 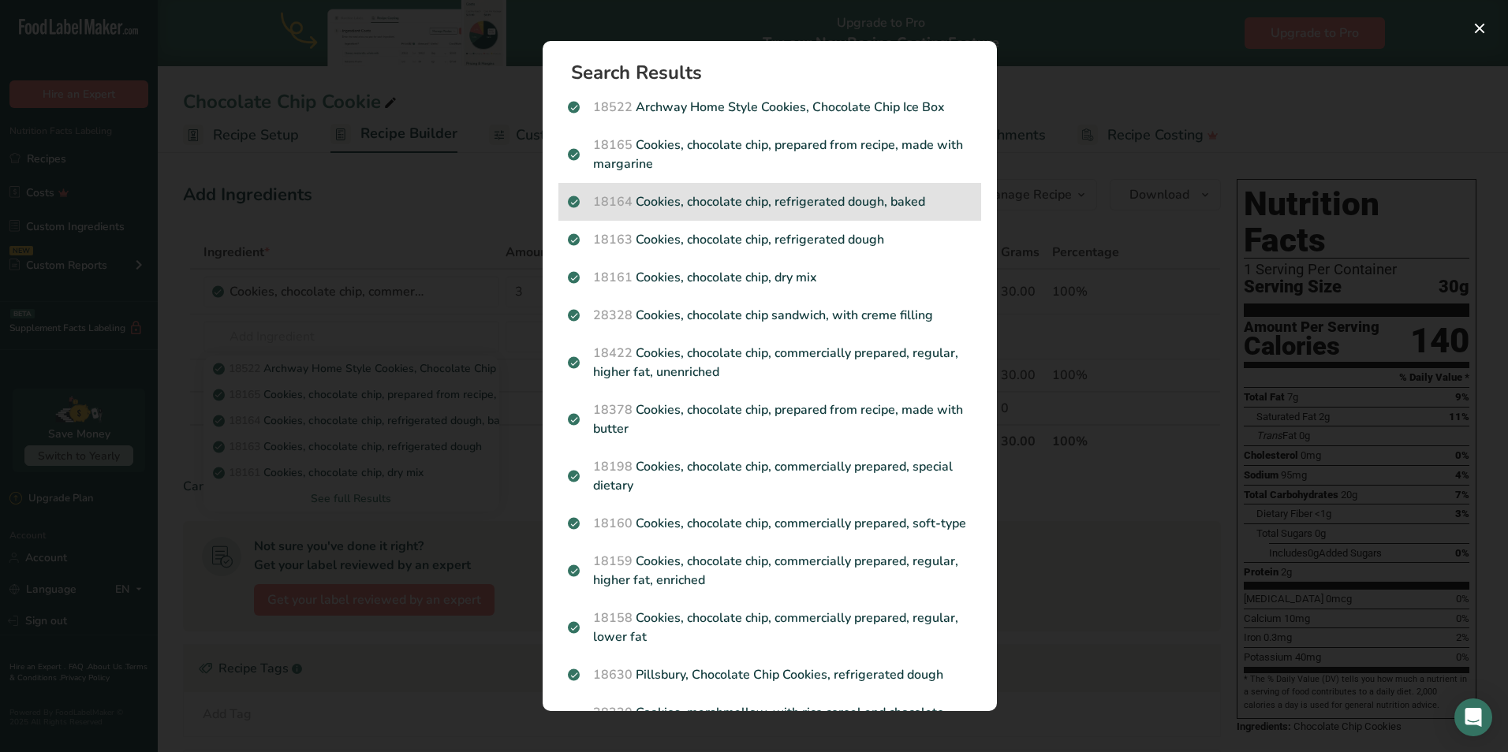 What do you see at coordinates (613, 315) in the screenshot?
I see `span: 28328` at bounding box center [613, 315].